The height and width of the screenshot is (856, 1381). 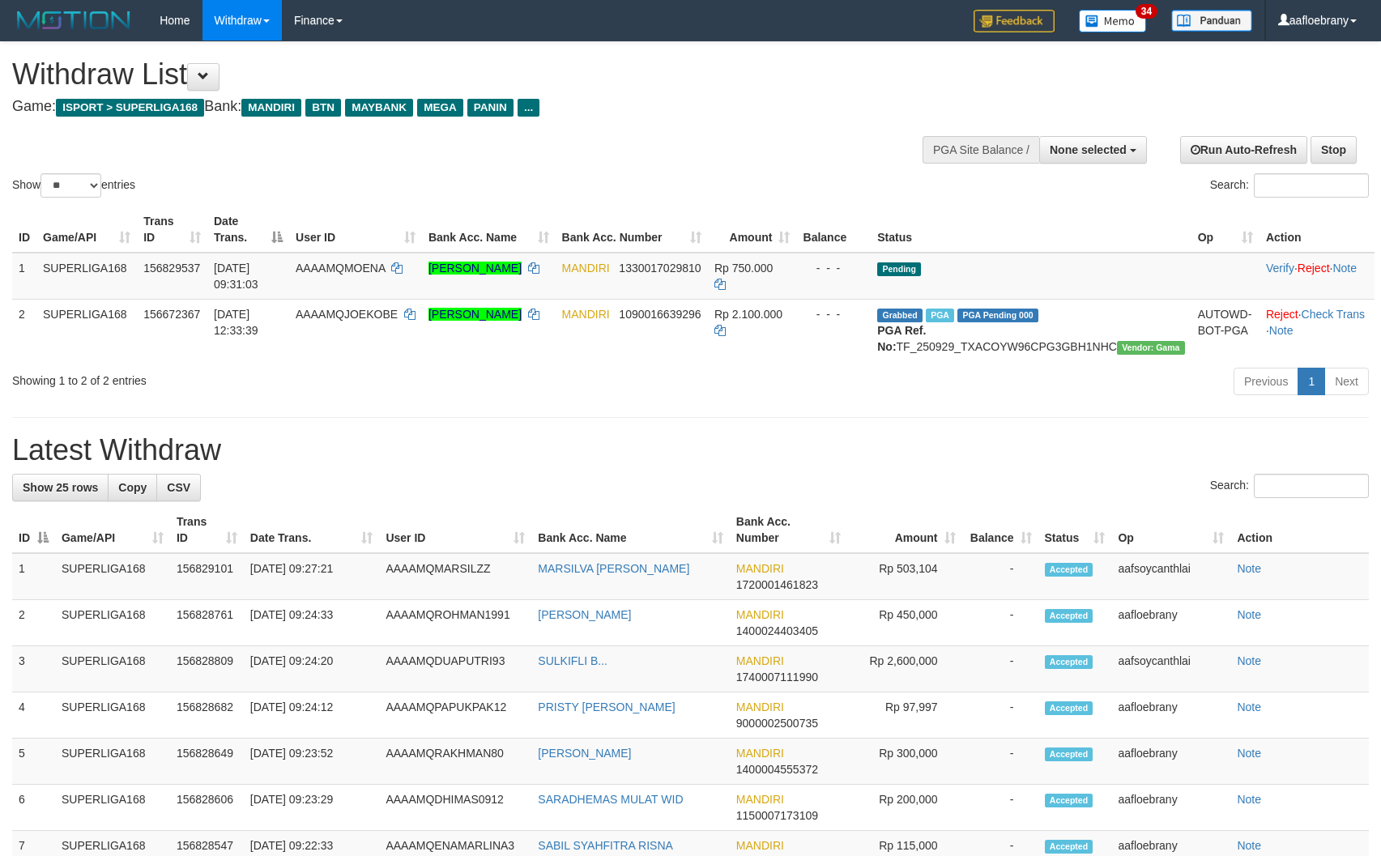 What do you see at coordinates (748, 314) in the screenshot?
I see `span: Rp 2.100.000` at bounding box center [748, 314].